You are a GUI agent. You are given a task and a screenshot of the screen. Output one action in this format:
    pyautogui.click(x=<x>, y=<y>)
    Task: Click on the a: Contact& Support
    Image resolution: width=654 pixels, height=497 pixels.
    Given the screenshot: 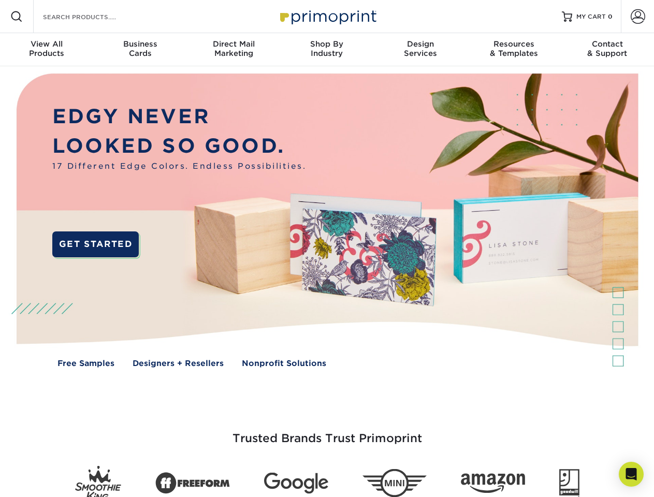 What is the action you would take?
    pyautogui.click(x=607, y=50)
    